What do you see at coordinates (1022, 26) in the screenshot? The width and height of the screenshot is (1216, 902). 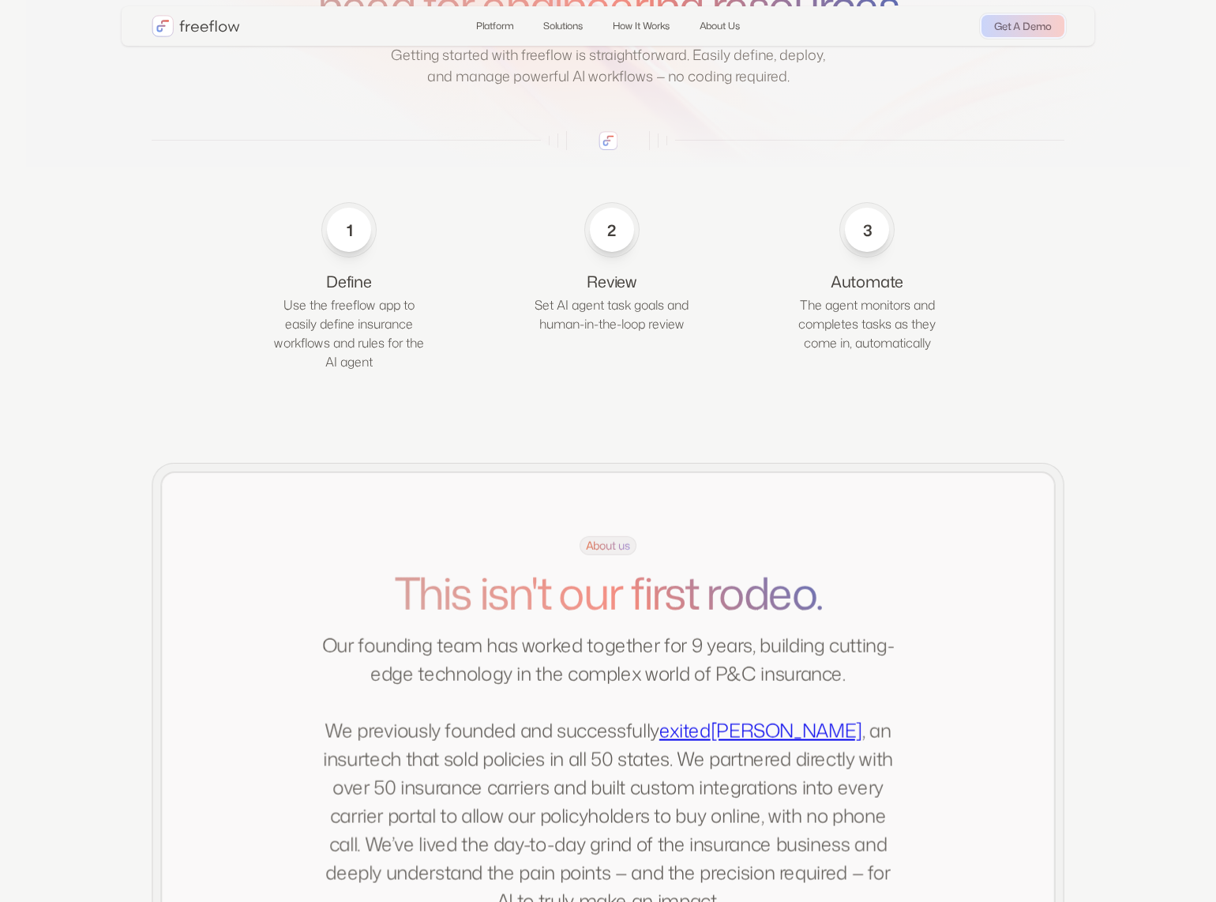 I see `a: Get A Demo` at bounding box center [1022, 26].